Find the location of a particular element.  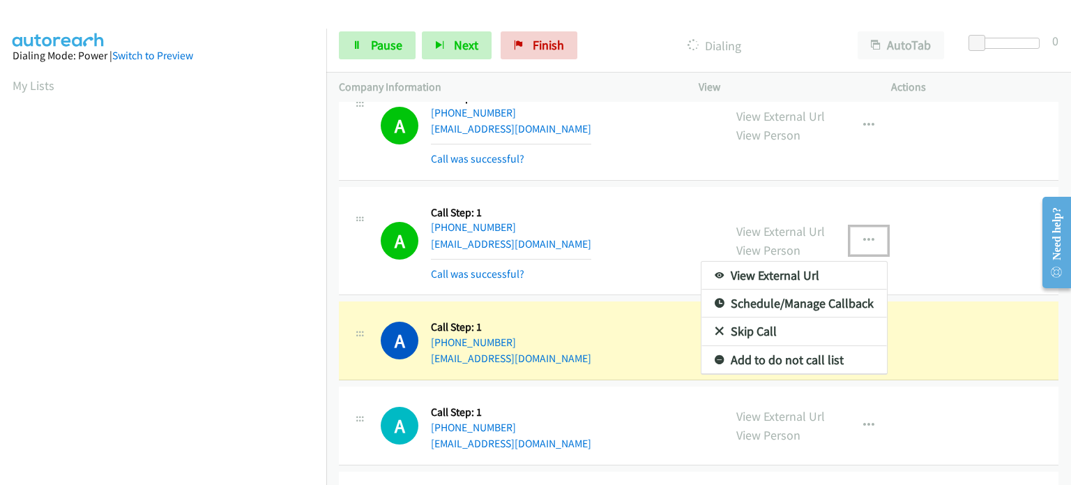

a: Skip Call is located at coordinates (794, 331).